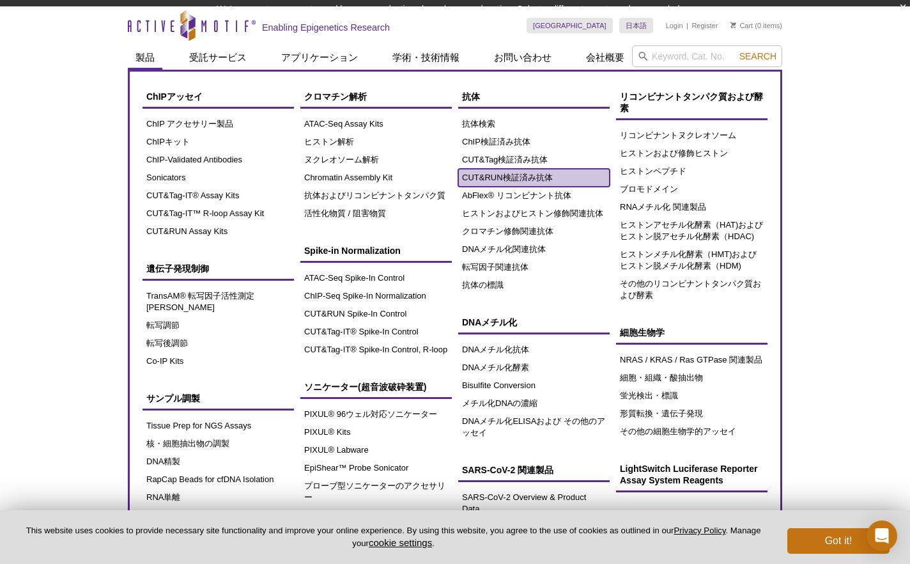 This screenshot has width=910, height=564. Describe the element at coordinates (691, 289) in the screenshot. I see `a: その他のリコンビナントタンパク質および酵素` at that location.